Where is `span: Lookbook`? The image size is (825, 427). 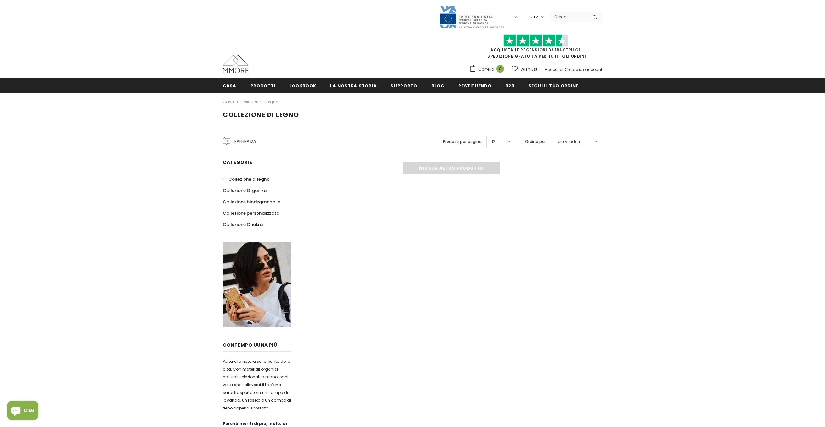 span: Lookbook is located at coordinates (302, 86).